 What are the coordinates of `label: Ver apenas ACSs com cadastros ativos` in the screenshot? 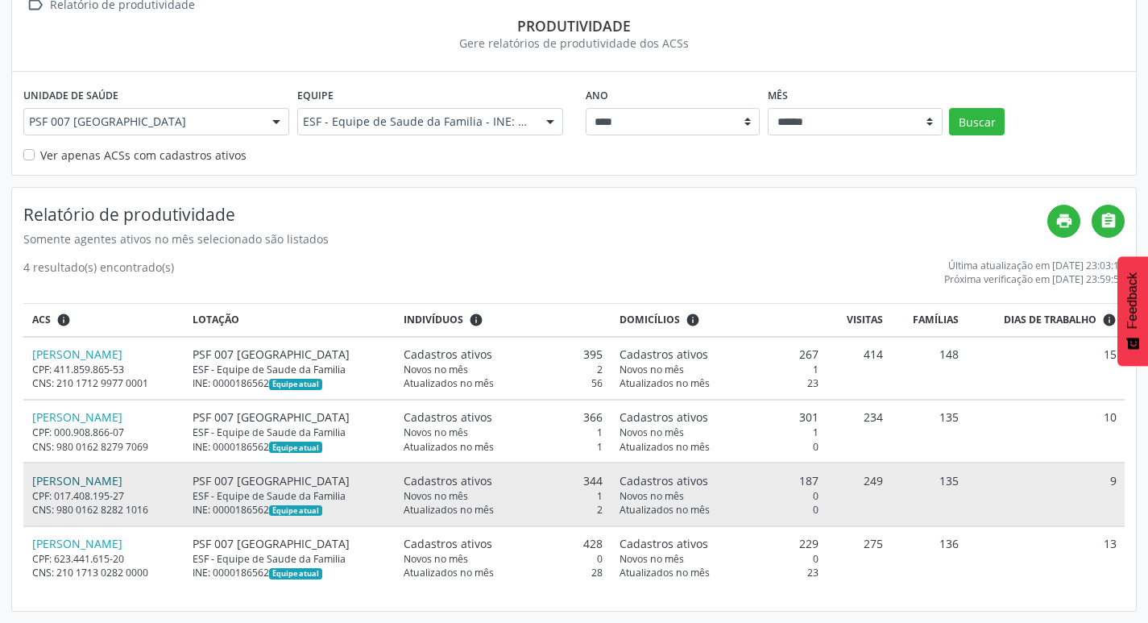 It's located at (143, 155).